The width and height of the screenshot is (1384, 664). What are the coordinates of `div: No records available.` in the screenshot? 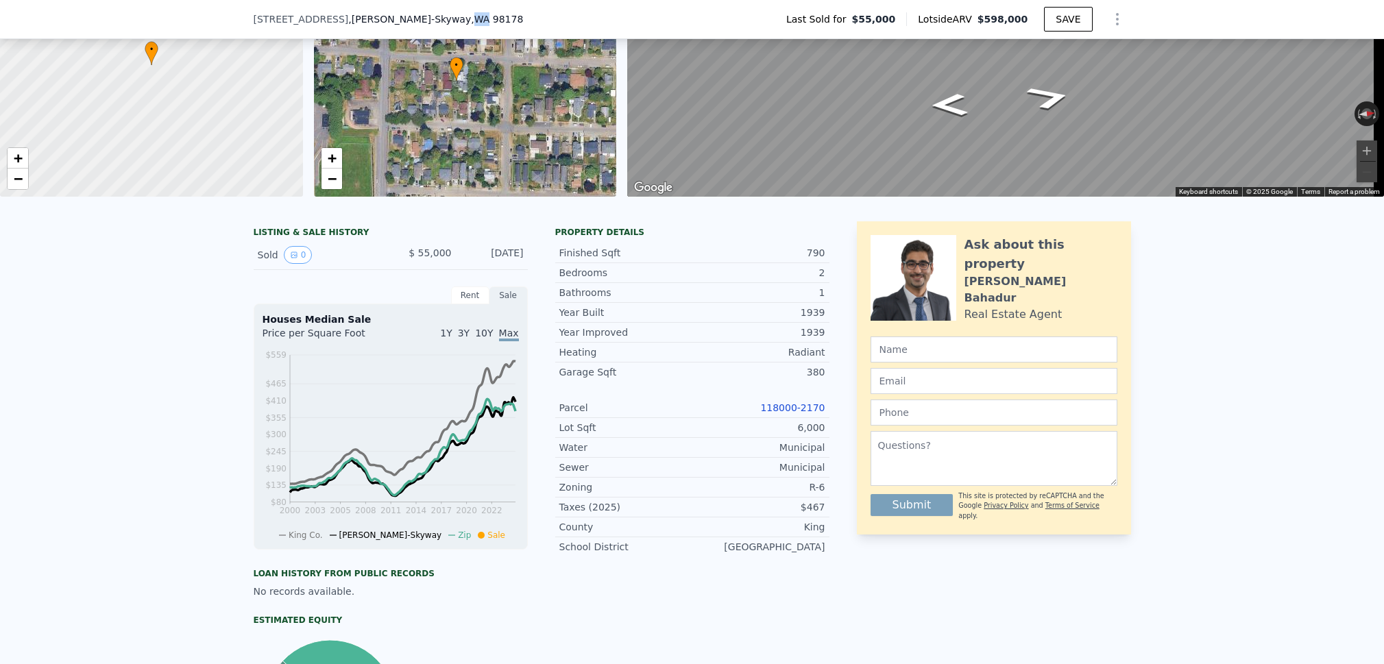 It's located at (391, 591).